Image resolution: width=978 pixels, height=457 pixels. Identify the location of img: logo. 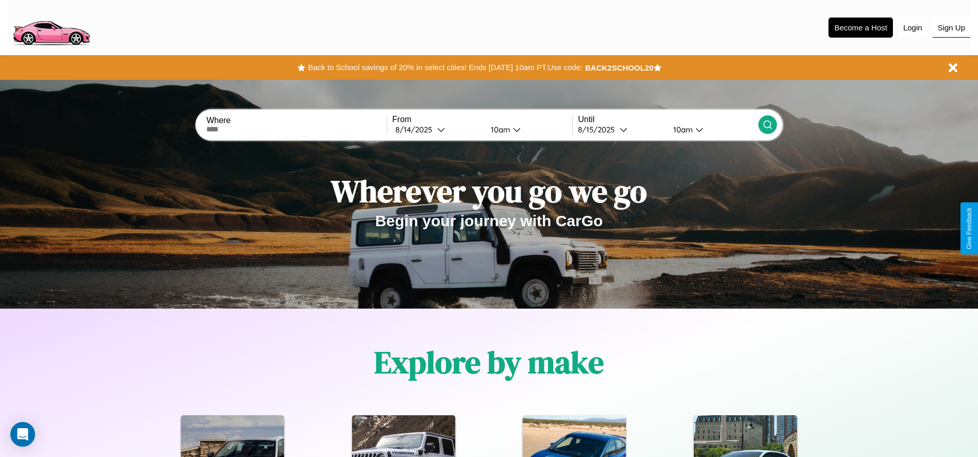
(51, 26).